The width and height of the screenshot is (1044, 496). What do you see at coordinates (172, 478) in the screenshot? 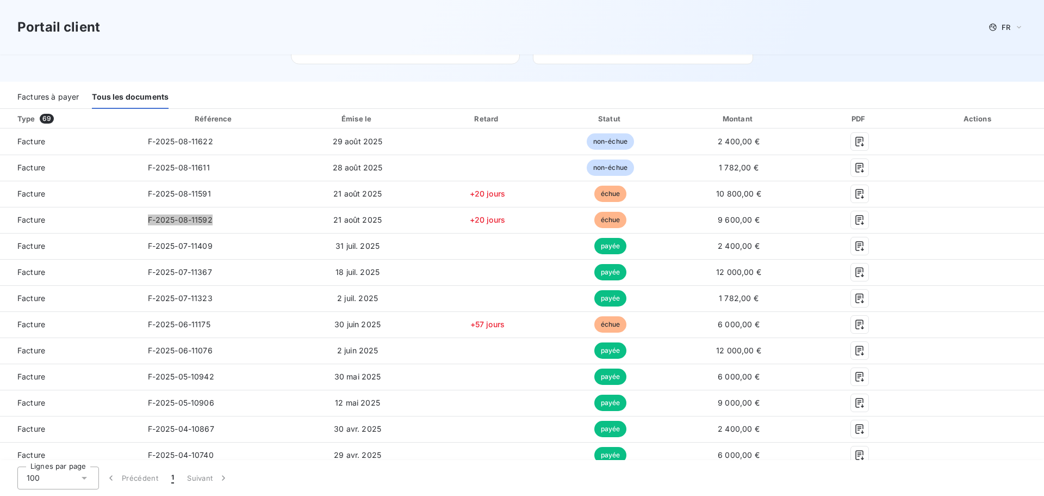
I see `span: 1` at bounding box center [172, 478].